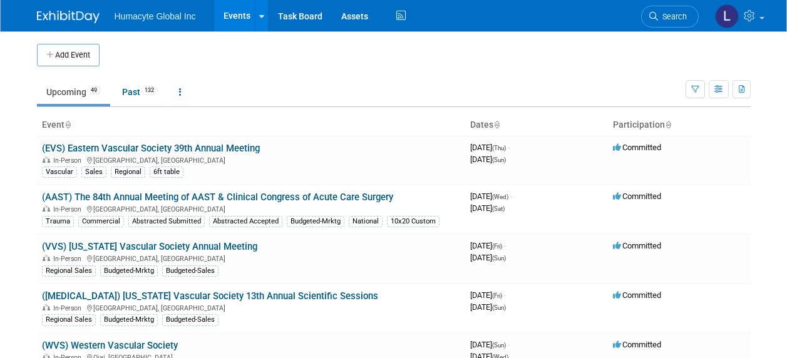 The image size is (787, 358). I want to click on button: Add Event, so click(68, 55).